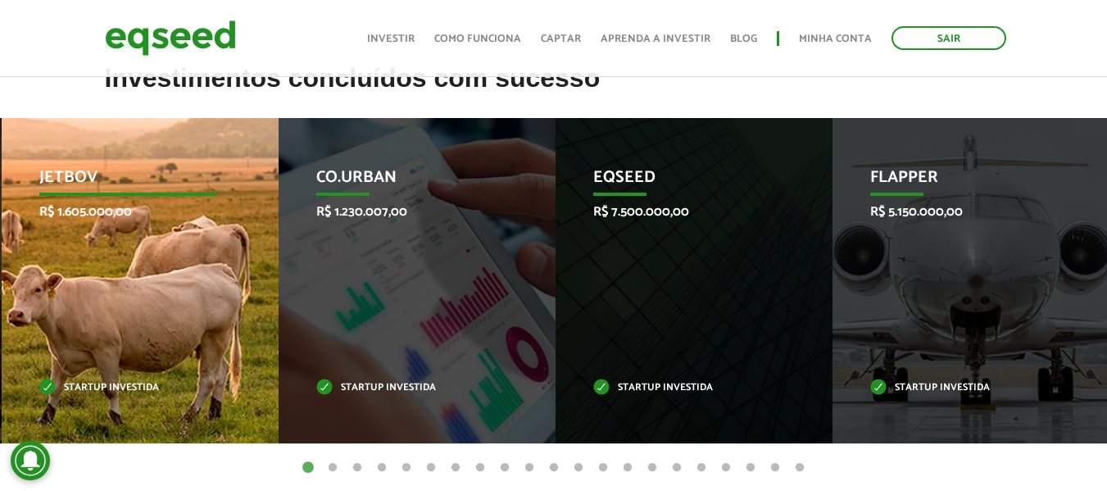 The width and height of the screenshot is (1107, 491). Describe the element at coordinates (357, 468) in the screenshot. I see `button: 3 of 21` at that location.